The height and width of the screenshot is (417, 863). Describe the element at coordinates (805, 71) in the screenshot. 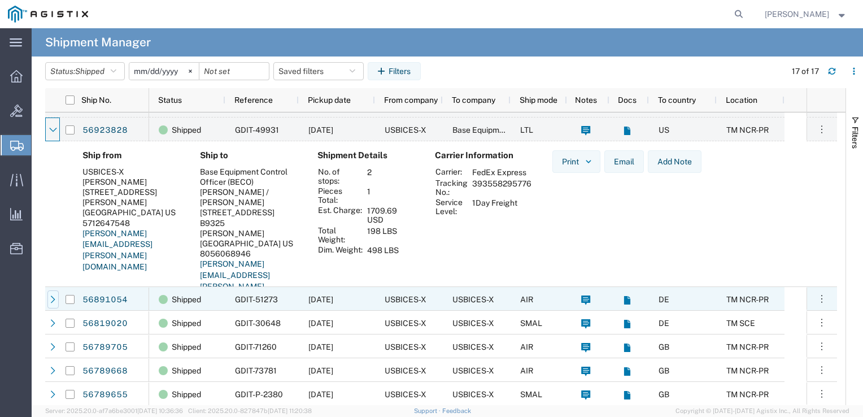

I see `div: 17 of 17` at that location.